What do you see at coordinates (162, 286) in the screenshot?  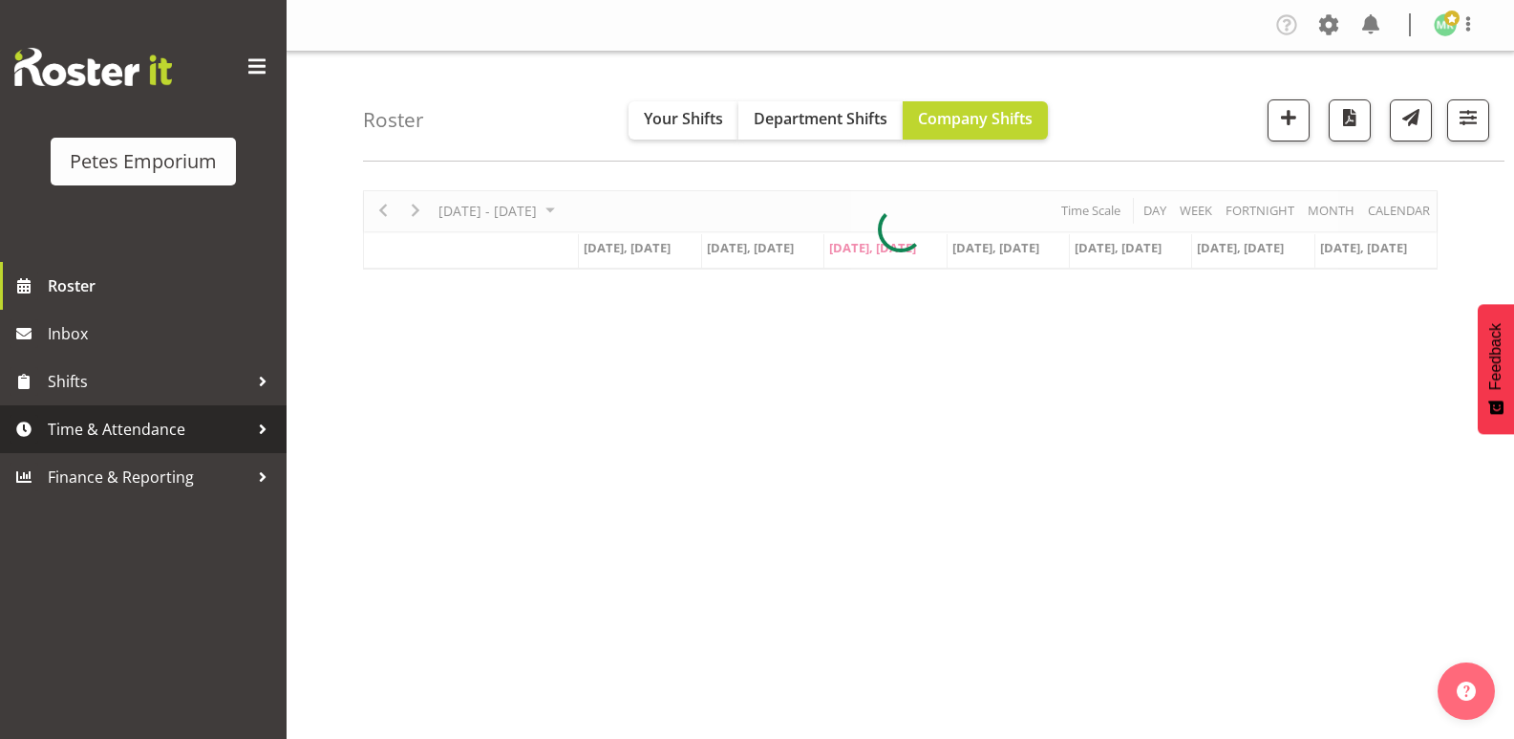 I see `span: Roster` at bounding box center [162, 286].